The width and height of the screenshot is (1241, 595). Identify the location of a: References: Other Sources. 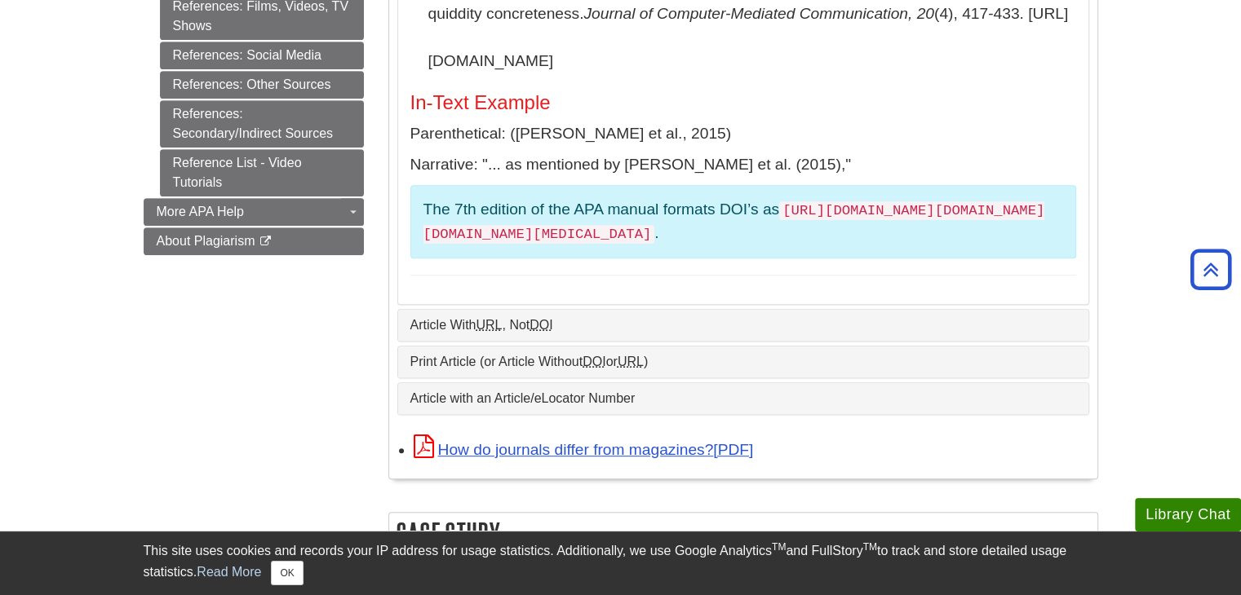
(262, 85).